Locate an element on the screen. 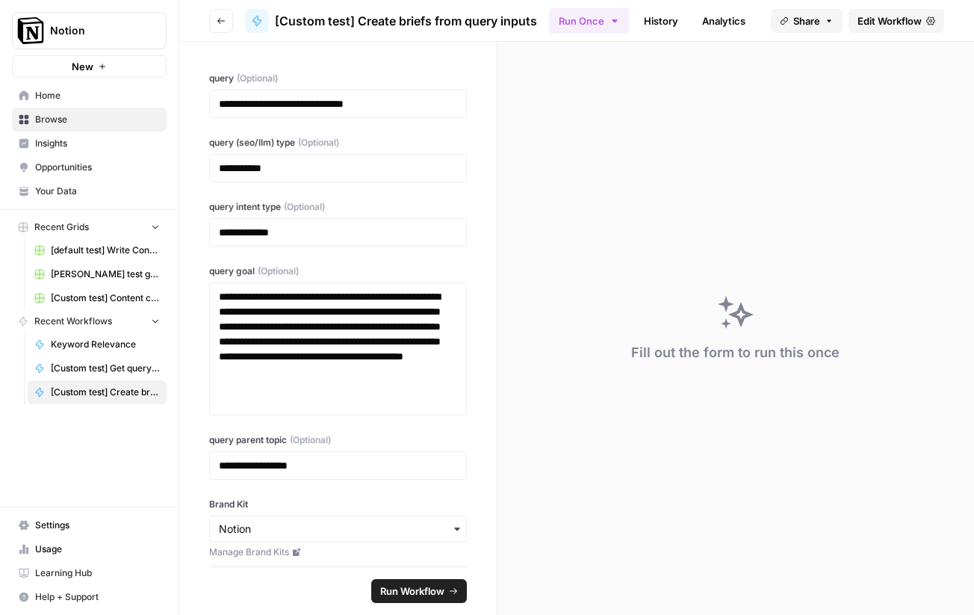  a: Learning Hub is located at coordinates (89, 573).